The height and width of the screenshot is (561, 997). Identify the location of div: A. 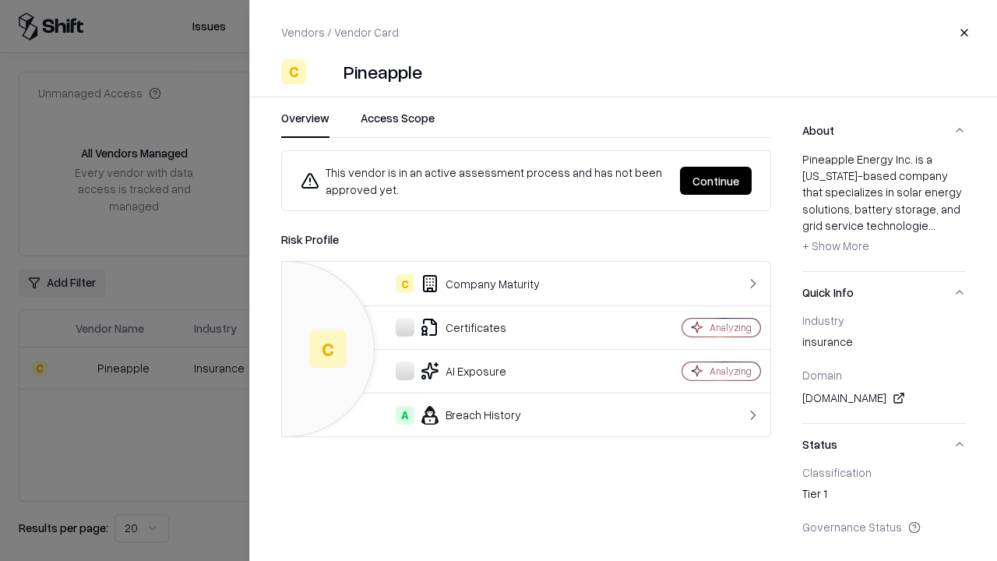
(405, 415).